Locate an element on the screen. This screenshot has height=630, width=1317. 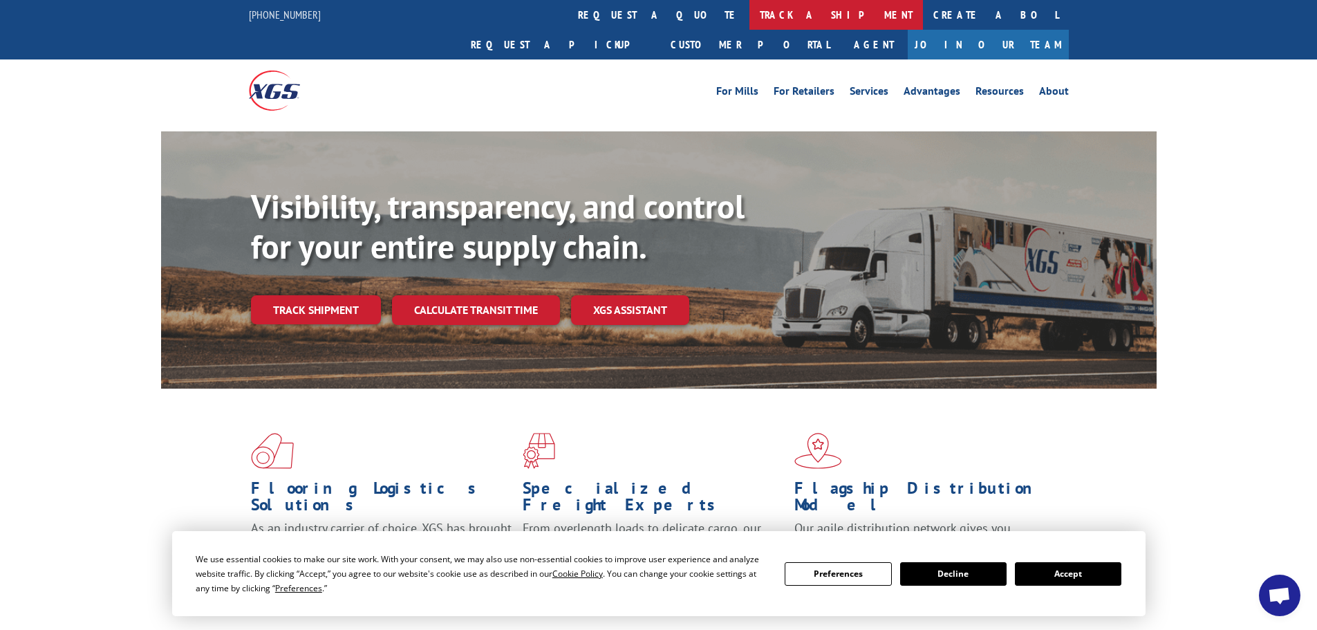
h1: Flagship Distribution Model is located at coordinates (925, 500).